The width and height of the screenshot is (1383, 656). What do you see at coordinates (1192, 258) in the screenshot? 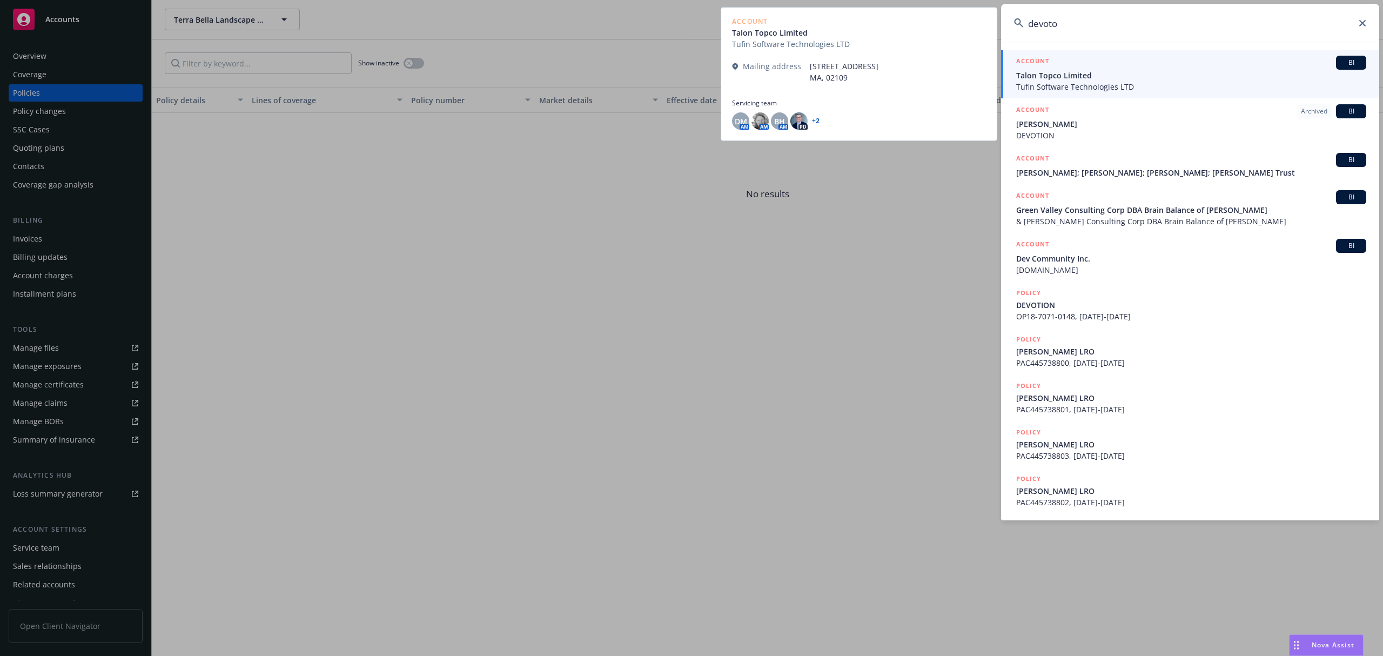
I see `span: Dev Community Inc.` at bounding box center [1192, 258].